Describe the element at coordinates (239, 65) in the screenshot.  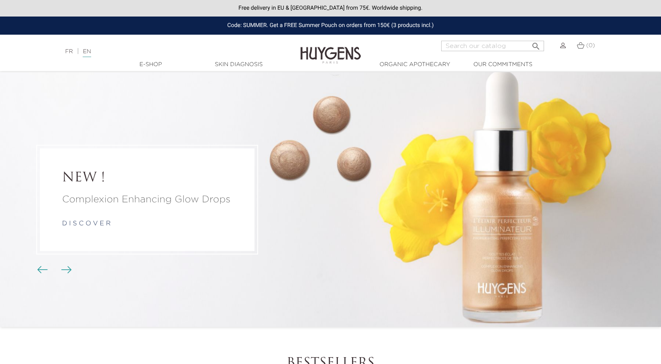
I see `a: Skin Diagnosis` at that location.